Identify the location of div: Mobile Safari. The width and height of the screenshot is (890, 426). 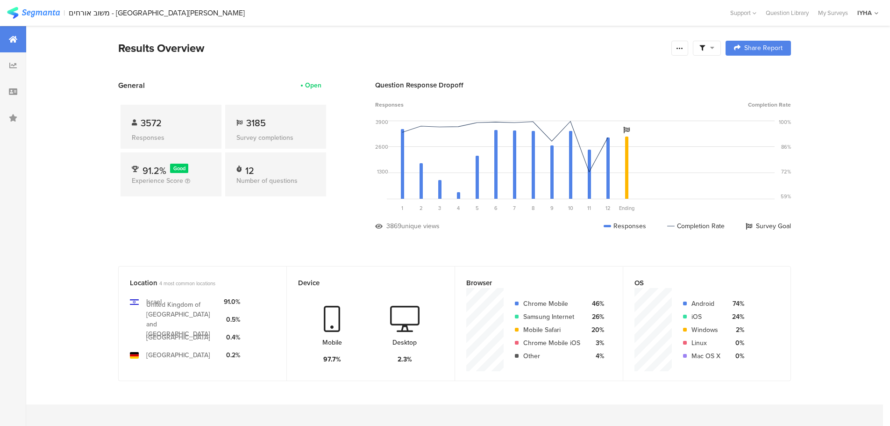
(552, 329).